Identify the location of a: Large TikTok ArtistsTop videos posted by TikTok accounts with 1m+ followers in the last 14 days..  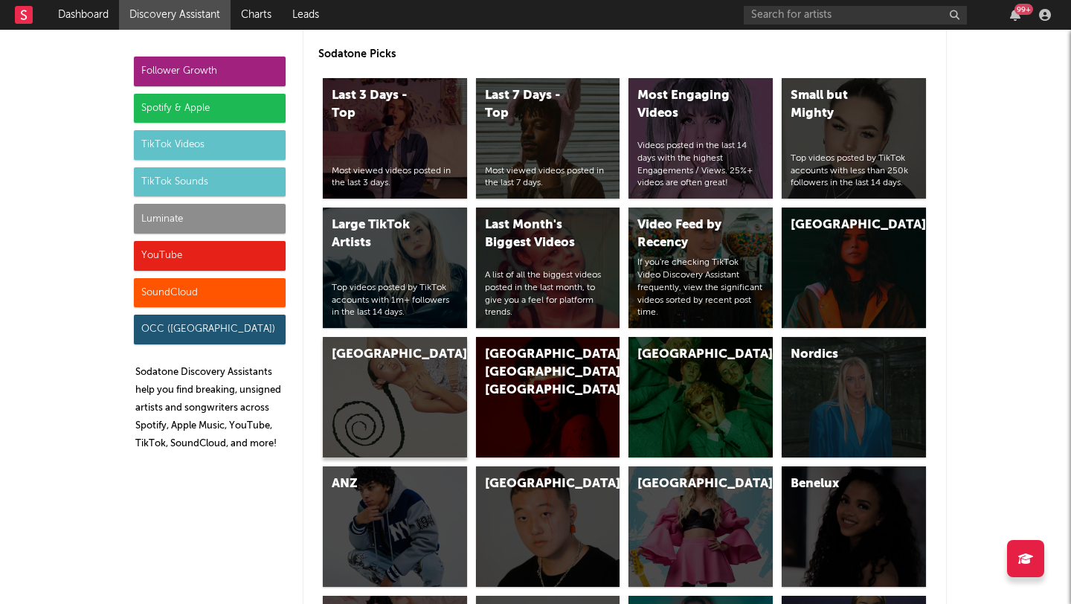
(395, 268).